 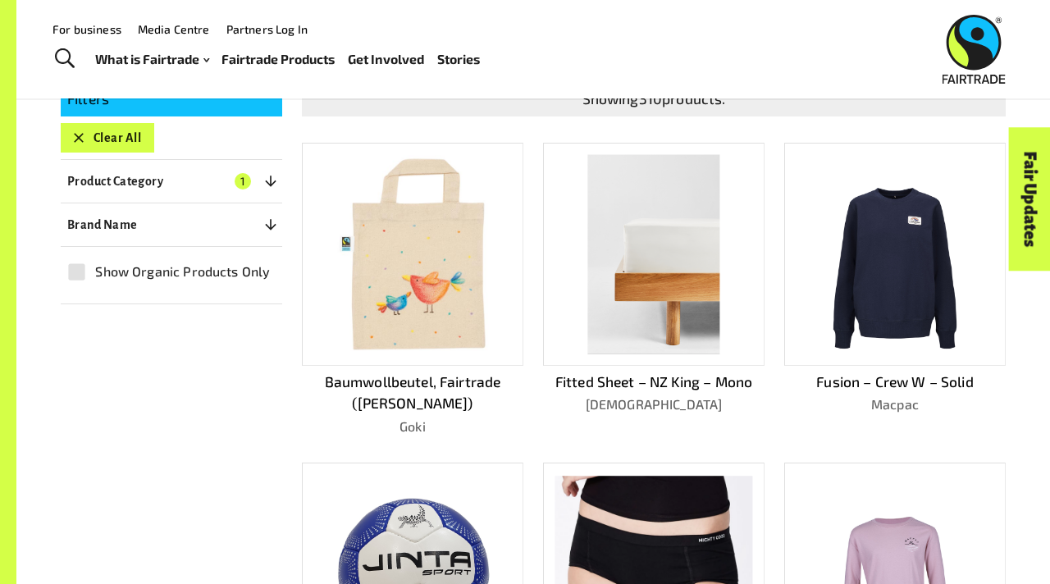 I want to click on a: Fusion – Crew W – SolidMacpac, so click(x=895, y=290).